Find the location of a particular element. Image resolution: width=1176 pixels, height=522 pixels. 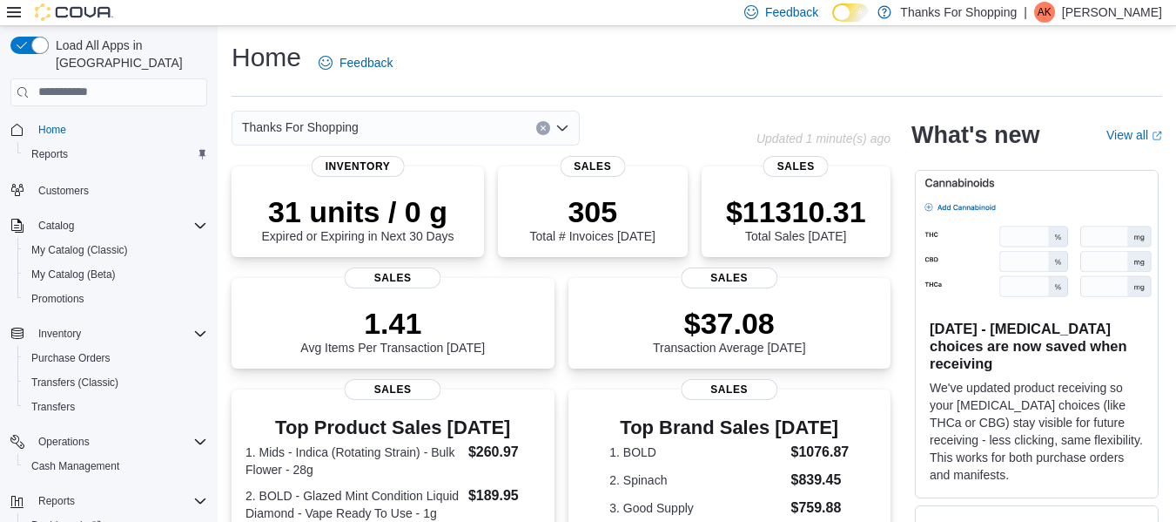

a: Transfers (Classic) is located at coordinates (75, 382).